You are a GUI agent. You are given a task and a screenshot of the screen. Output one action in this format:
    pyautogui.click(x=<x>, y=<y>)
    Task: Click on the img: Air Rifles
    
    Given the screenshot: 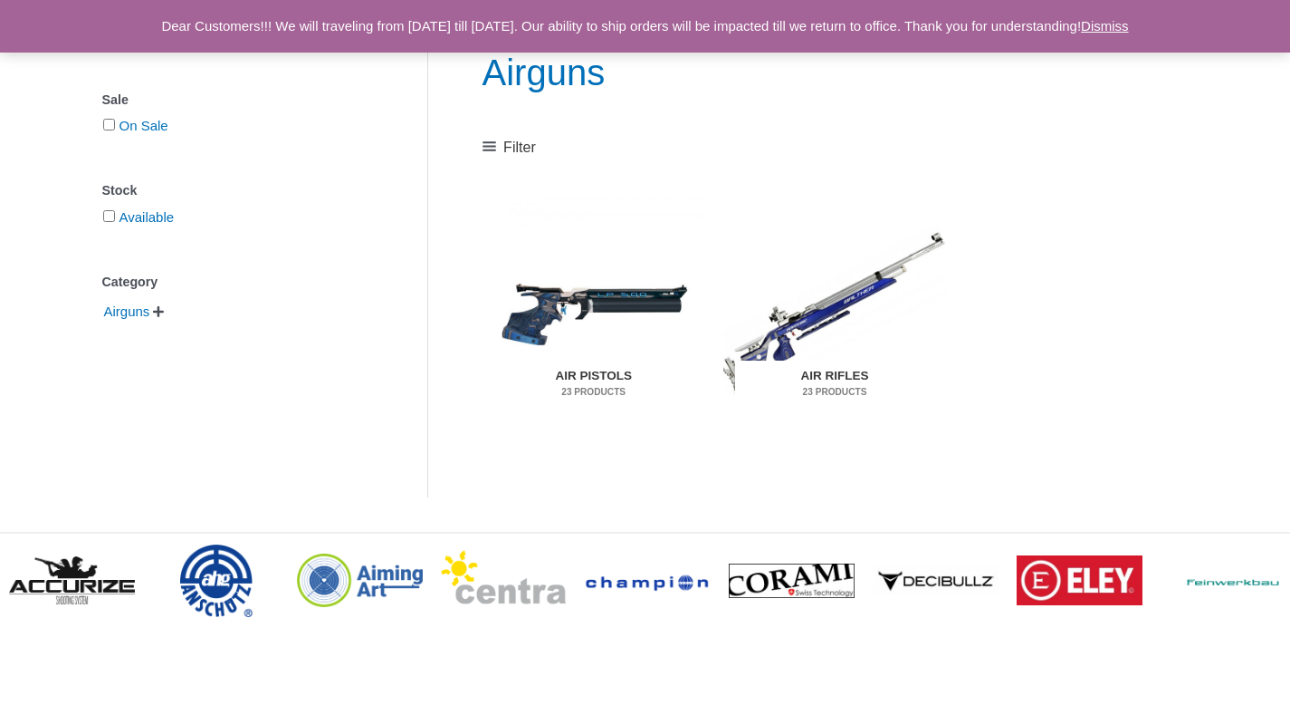 What is the action you would take?
    pyautogui.click(x=835, y=312)
    